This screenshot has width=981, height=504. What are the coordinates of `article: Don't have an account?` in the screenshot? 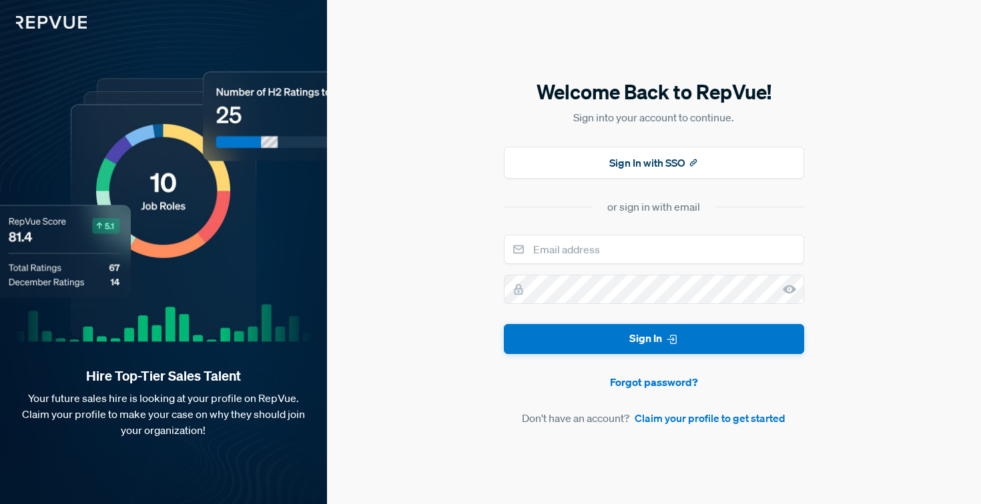 It's located at (654, 418).